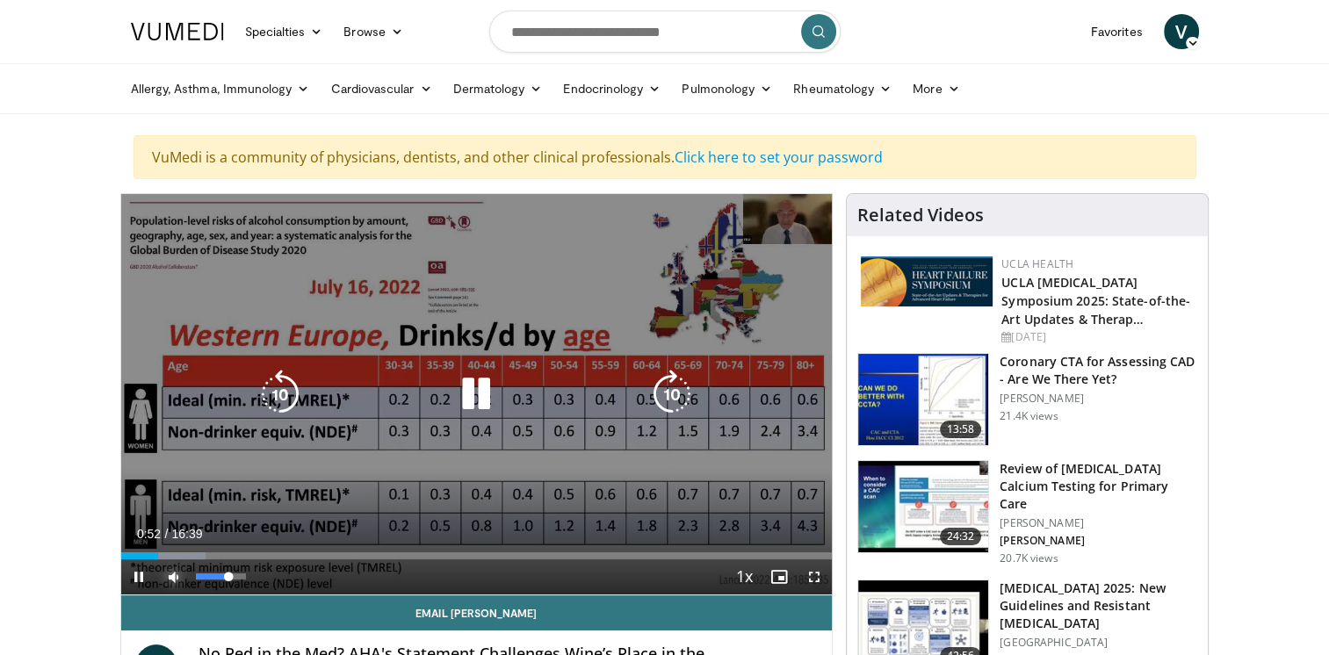  What do you see at coordinates (284, 32) in the screenshot?
I see `a: Specialties` at bounding box center [284, 32].